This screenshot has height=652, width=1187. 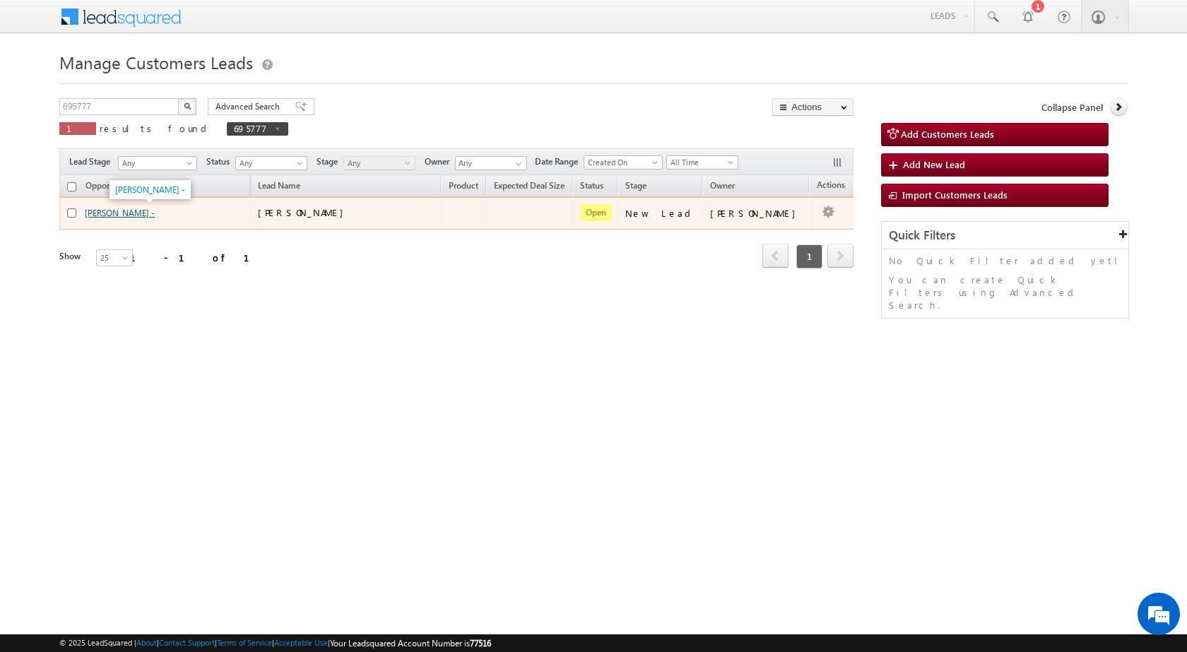 What do you see at coordinates (72, 257) in the screenshot?
I see `div: Show` at bounding box center [72, 257].